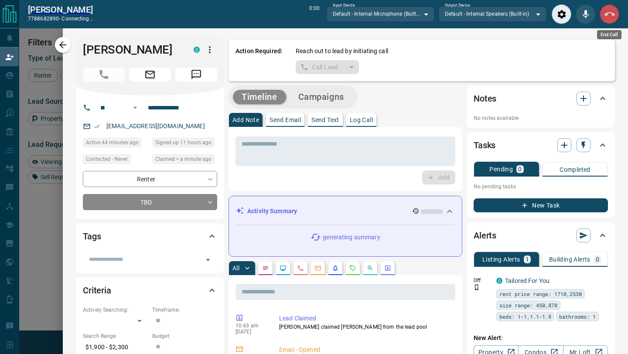 The height and width of the screenshot is (354, 628). I want to click on button: Campaigns, so click(321, 97).